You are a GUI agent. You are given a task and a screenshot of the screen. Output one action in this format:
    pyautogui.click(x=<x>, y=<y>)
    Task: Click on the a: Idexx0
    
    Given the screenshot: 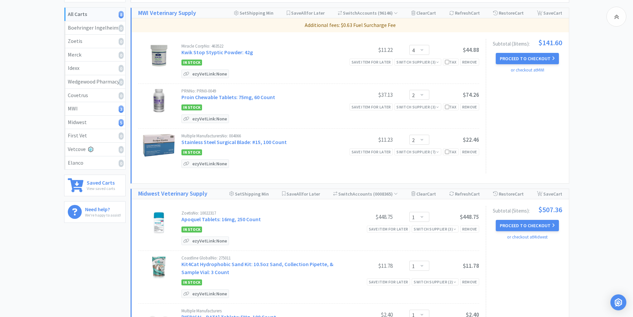 What is the action you would take?
    pyautogui.click(x=95, y=68)
    